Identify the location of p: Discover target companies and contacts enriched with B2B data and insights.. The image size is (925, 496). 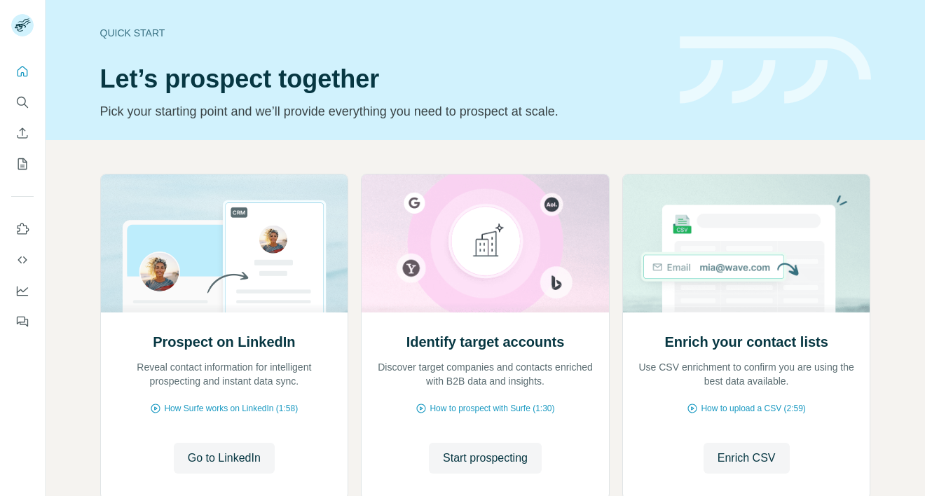
(485, 374).